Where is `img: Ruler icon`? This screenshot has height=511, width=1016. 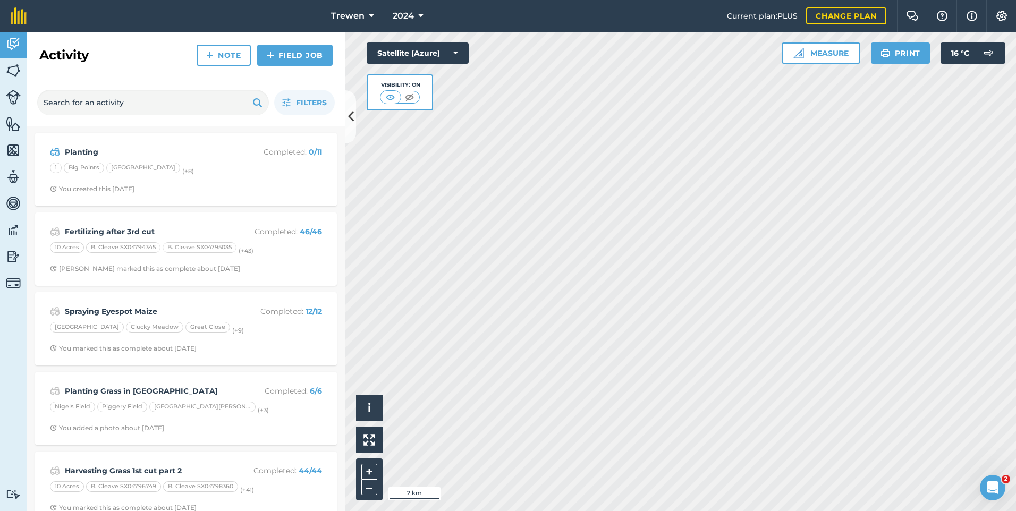 img: Ruler icon is located at coordinates (799, 53).